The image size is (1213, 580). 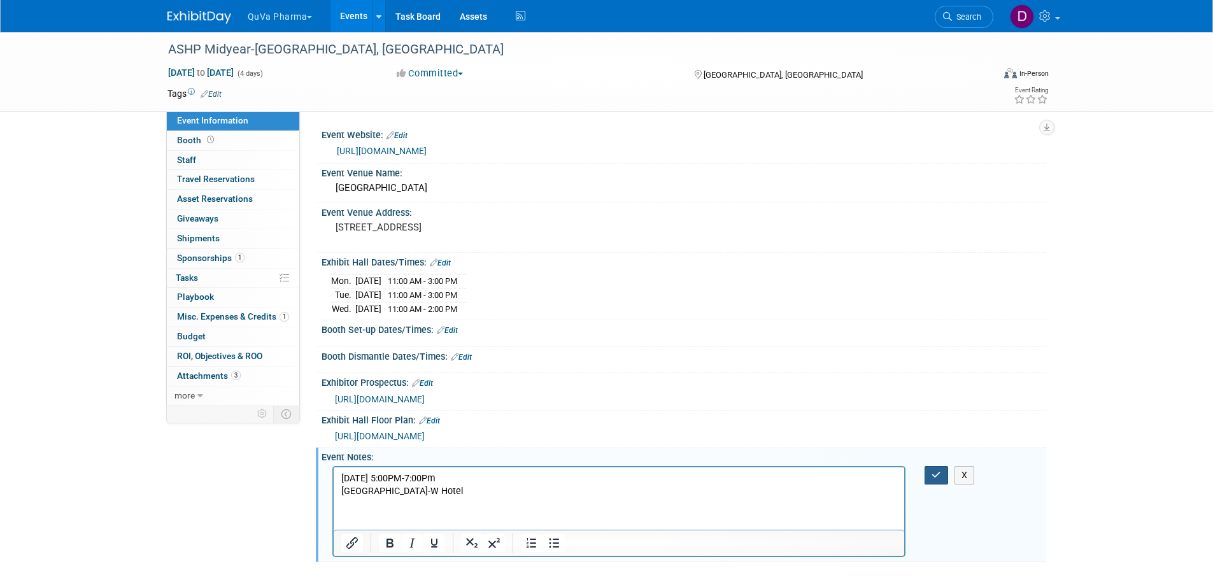 I want to click on td: Mon., so click(x=343, y=281).